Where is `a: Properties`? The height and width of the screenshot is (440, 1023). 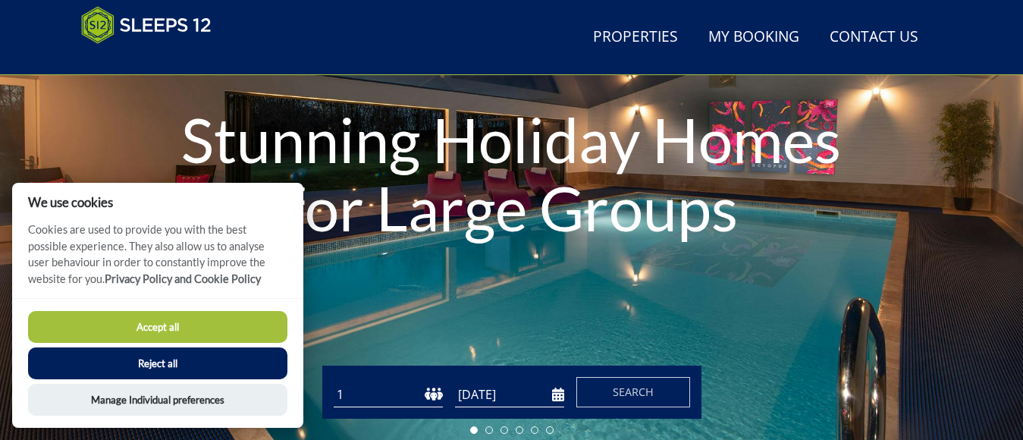 a: Properties is located at coordinates (636, 37).